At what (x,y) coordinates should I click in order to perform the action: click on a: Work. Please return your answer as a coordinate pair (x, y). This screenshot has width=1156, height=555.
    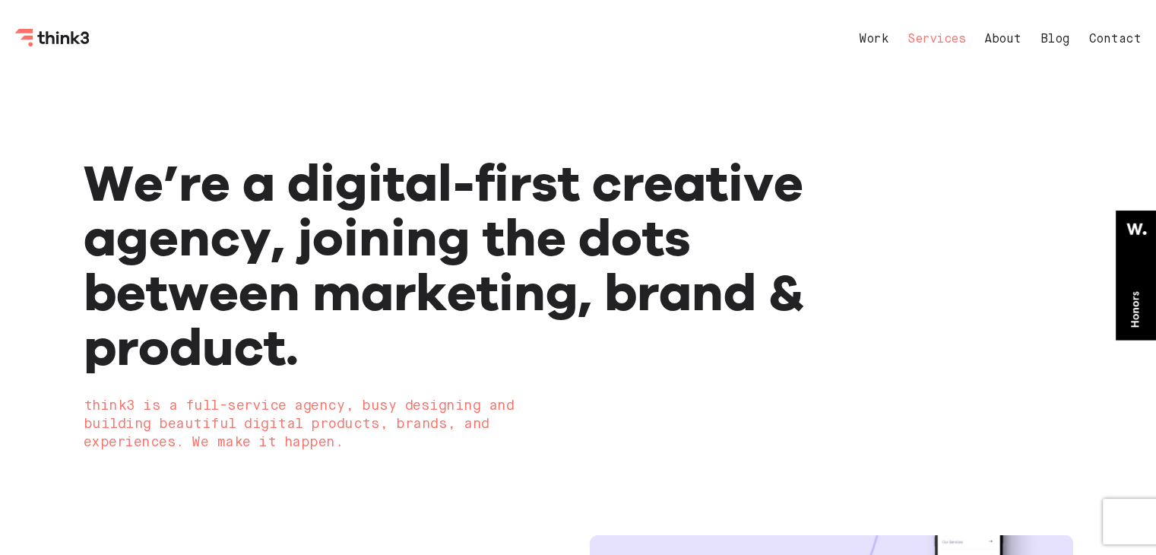
    Looking at the image, I should click on (873, 40).